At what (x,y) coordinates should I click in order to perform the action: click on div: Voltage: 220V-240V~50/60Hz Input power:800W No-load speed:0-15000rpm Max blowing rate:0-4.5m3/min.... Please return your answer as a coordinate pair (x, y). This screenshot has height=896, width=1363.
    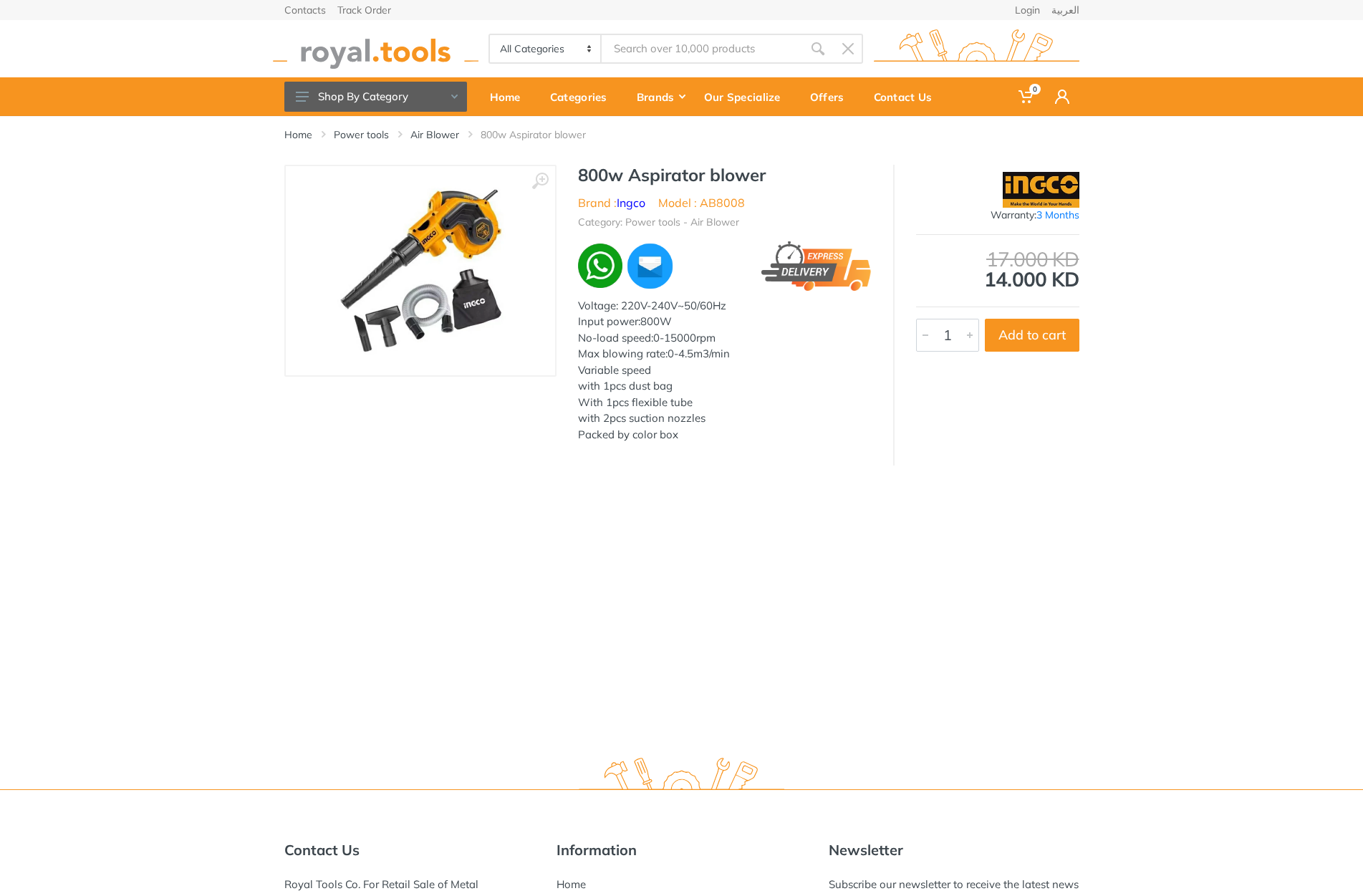
    Looking at the image, I should click on (725, 370).